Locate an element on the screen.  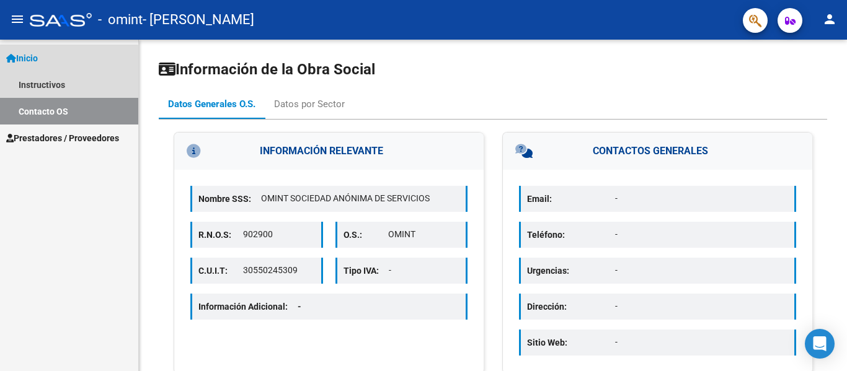
p: Nombre SSS: is located at coordinates (229, 199).